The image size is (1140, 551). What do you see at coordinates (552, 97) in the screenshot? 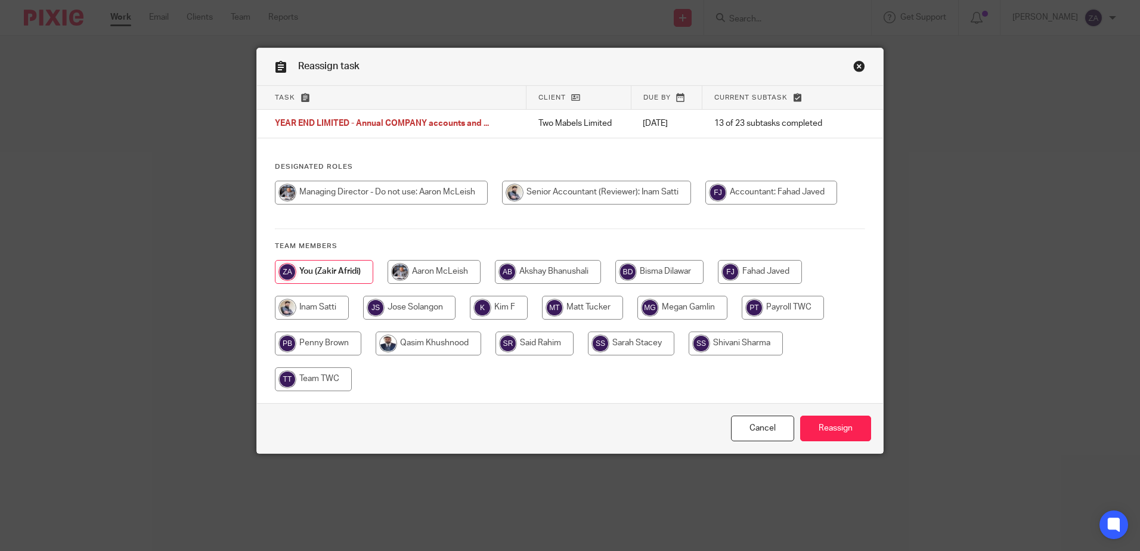
I see `span: Client` at bounding box center [552, 97].